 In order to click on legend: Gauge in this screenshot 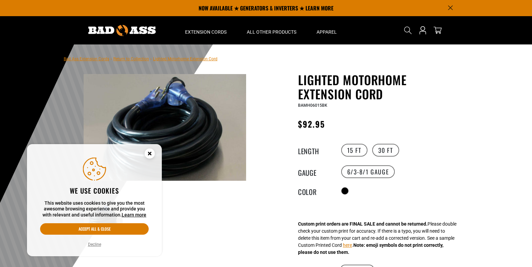, I will do `click(315, 172)`.